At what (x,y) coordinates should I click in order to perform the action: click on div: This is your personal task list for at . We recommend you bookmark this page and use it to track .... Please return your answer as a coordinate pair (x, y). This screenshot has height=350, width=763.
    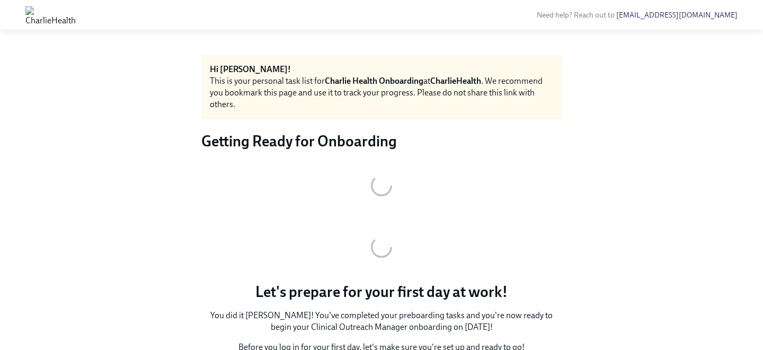
    Looking at the image, I should click on (381, 93).